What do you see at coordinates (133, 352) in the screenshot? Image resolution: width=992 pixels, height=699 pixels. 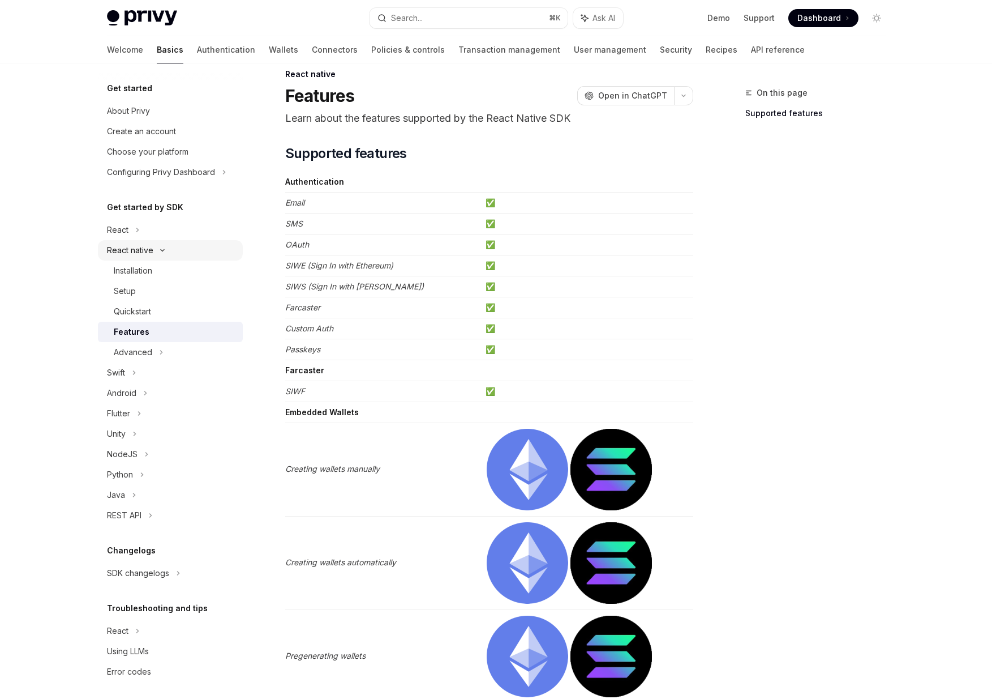 I see `div: Advanced` at bounding box center [133, 352].